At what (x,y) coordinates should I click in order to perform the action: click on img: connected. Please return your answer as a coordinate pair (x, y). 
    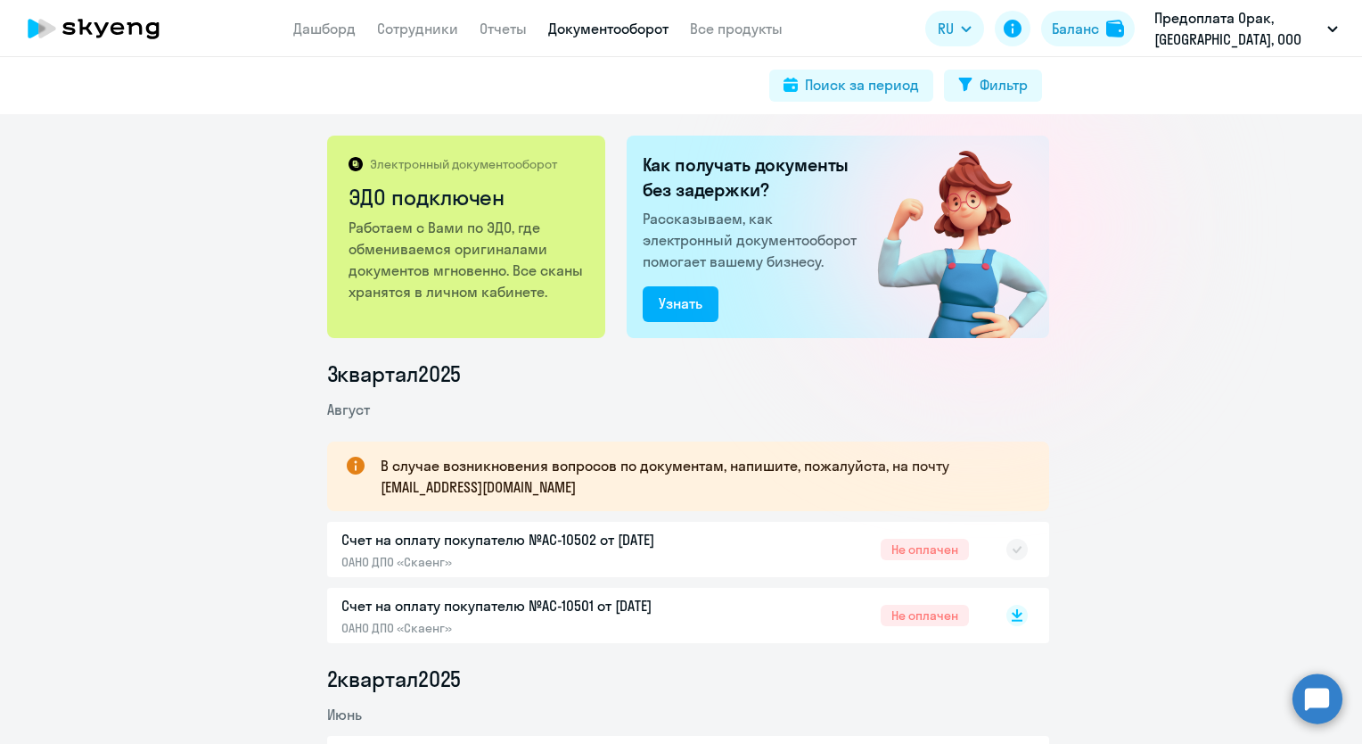
    Looking at the image, I should click on (949, 236).